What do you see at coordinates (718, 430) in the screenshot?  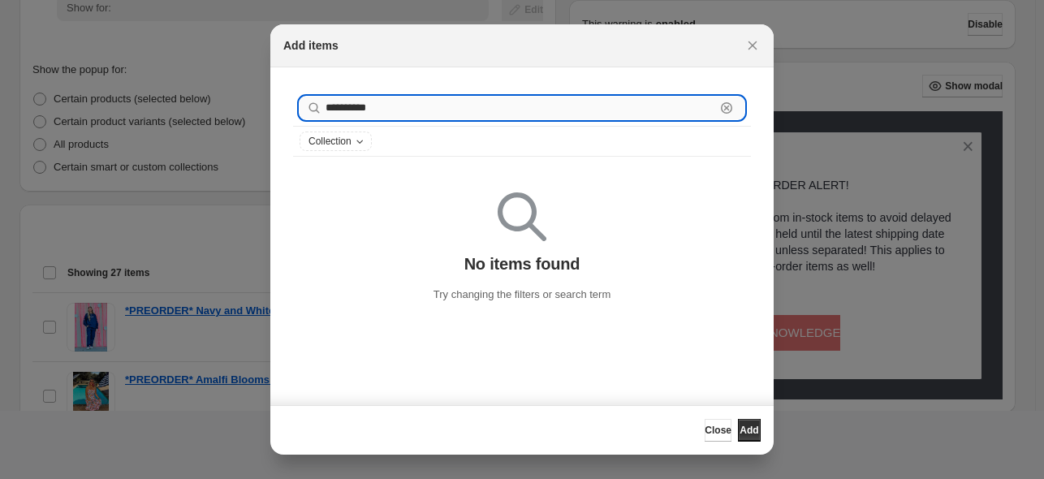 I see `span: Close` at bounding box center [718, 430].